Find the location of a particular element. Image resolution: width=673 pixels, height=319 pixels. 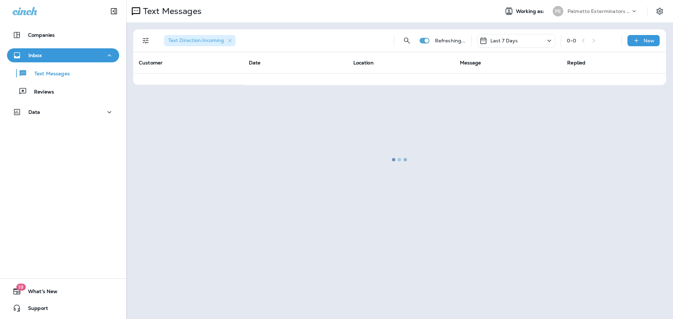

button: Collapse Sidebar is located at coordinates (114, 11).